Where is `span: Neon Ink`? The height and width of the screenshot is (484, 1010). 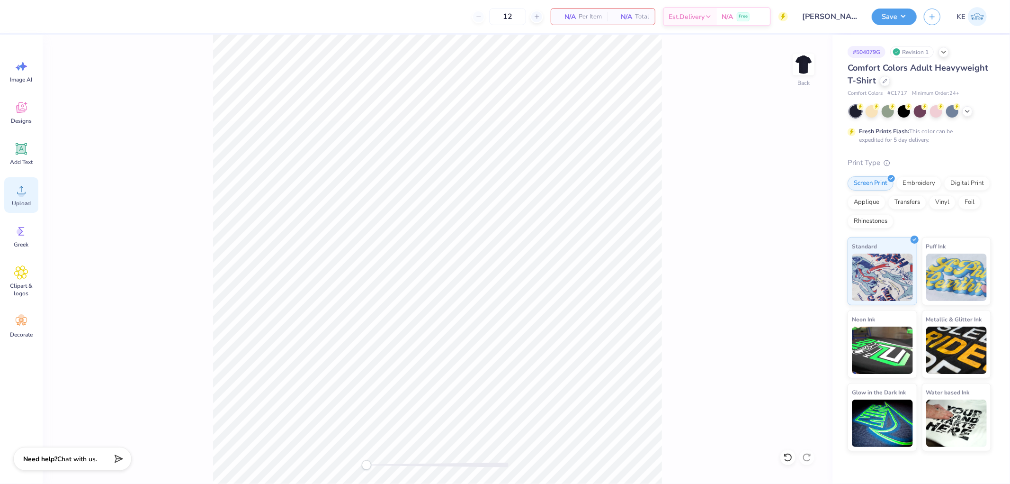
span: Neon Ink is located at coordinates (864, 319).